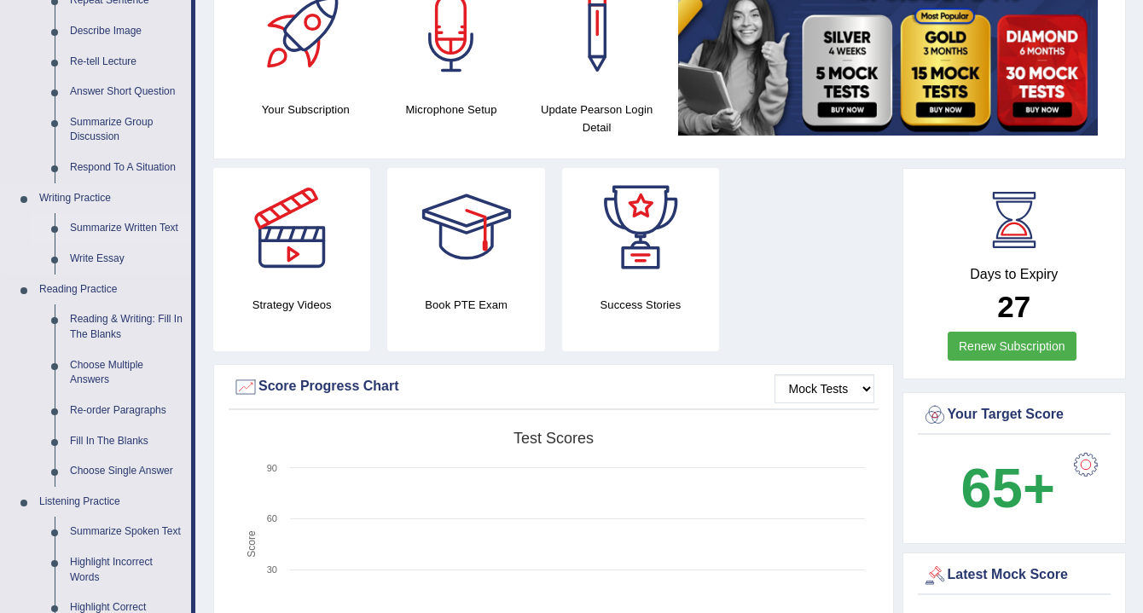  Describe the element at coordinates (111, 199) in the screenshot. I see `a: Writing Practice` at that location.